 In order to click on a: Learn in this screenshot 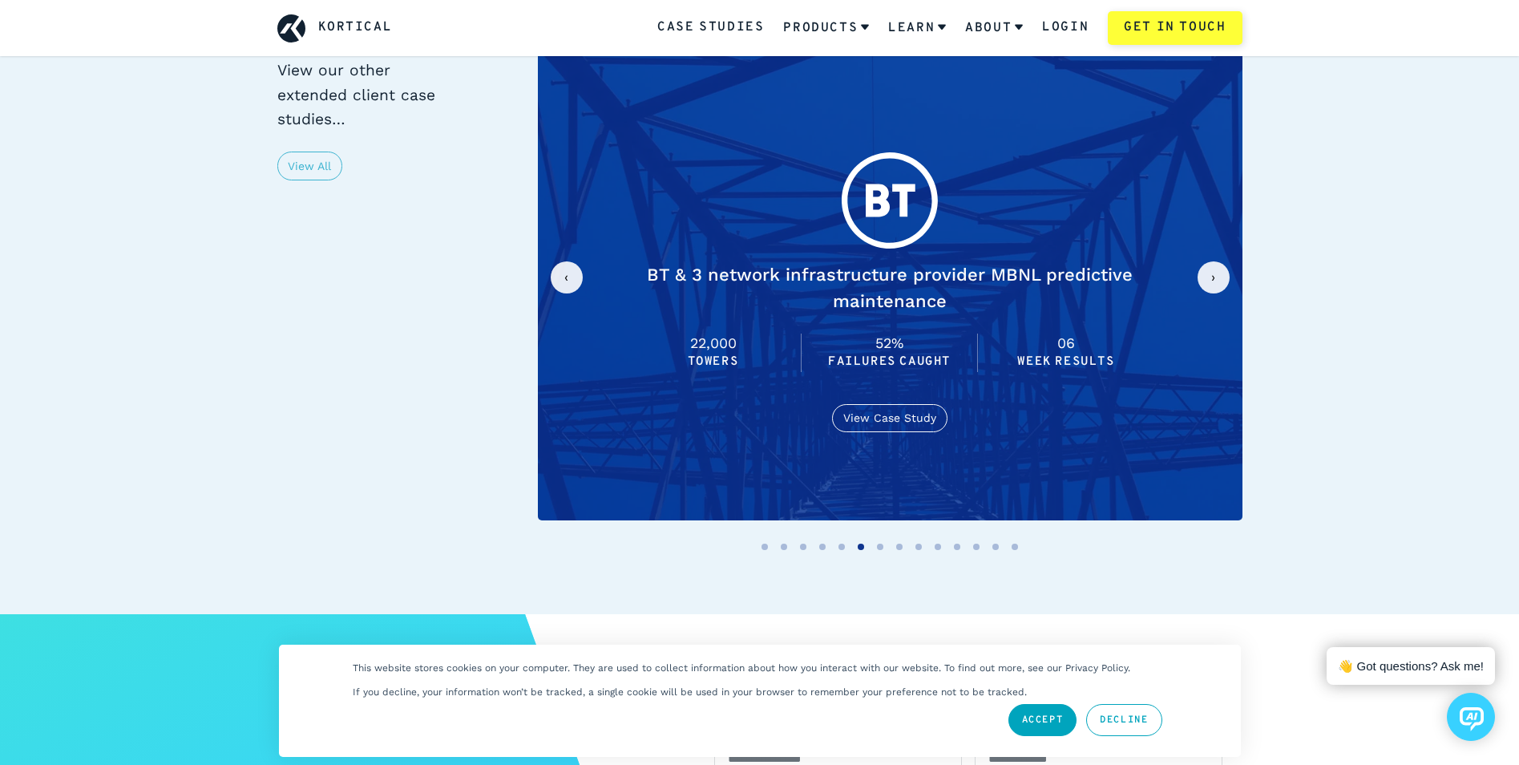, I will do `click(917, 28)`.